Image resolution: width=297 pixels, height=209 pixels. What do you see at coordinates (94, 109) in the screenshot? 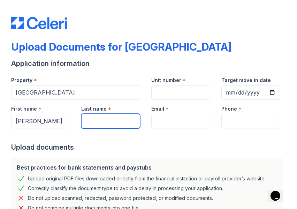
I see `label: Last name` at bounding box center [94, 109].